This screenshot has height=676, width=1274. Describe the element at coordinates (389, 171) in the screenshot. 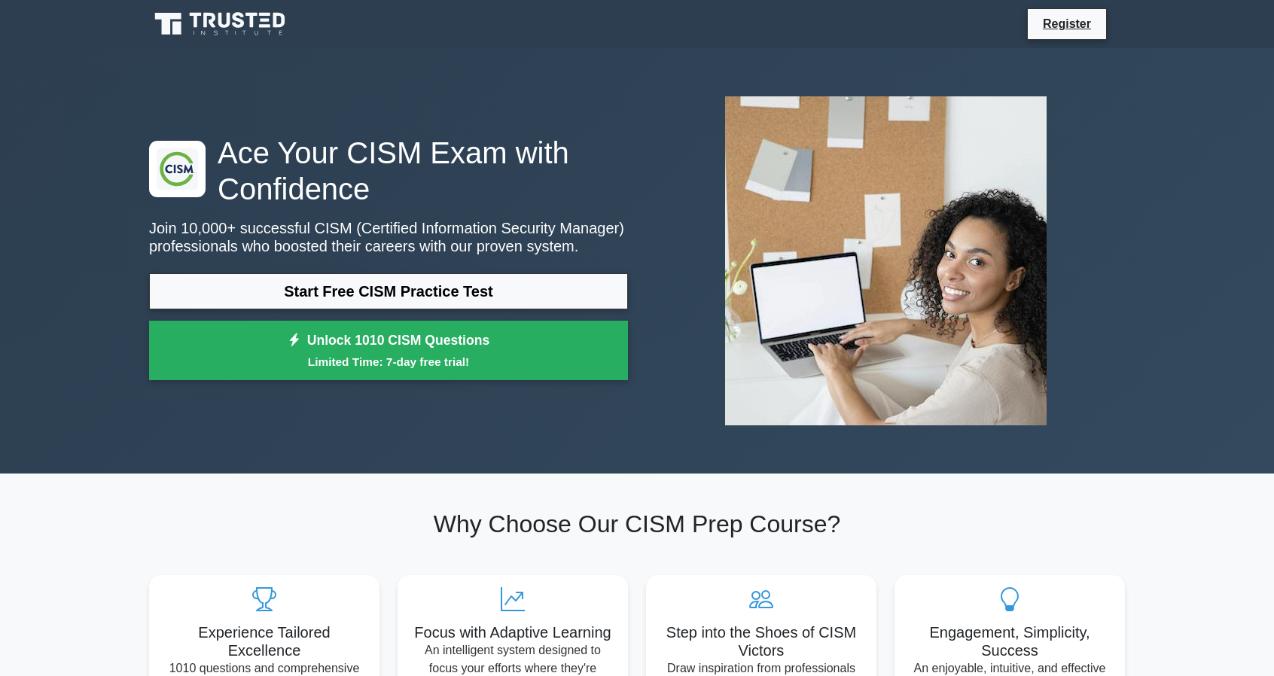

I see `h1: Ace Your CISM Exam with Confidence` at that location.